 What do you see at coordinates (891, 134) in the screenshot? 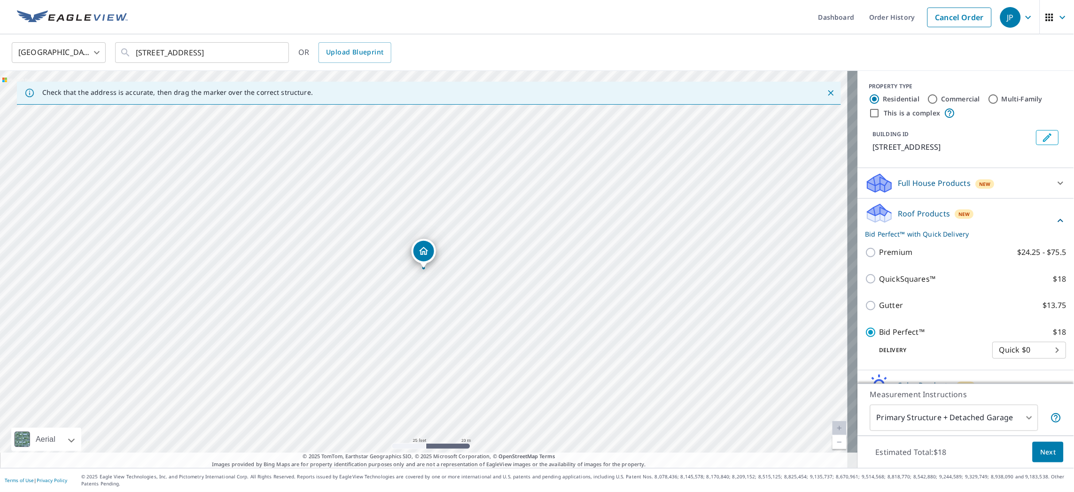
I see `p: BUILDING ID` at bounding box center [891, 134].